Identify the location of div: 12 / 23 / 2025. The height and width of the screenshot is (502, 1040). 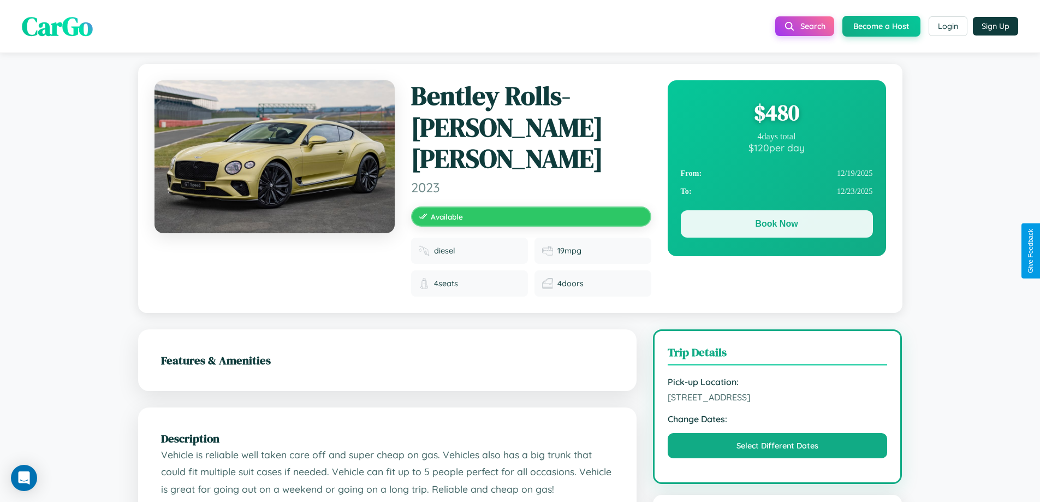
(777, 191).